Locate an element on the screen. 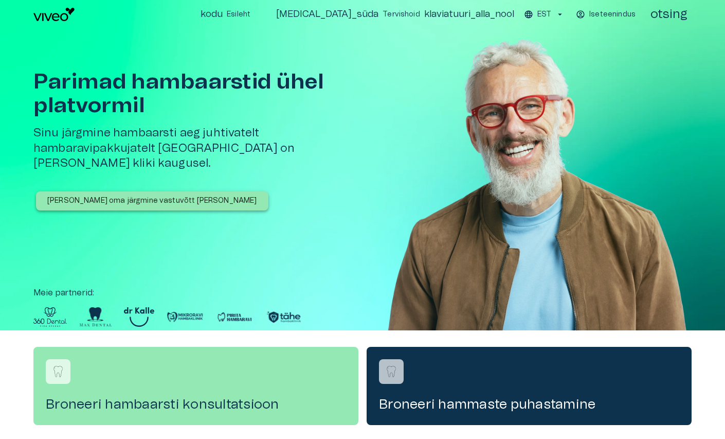 The image size is (725, 439). img: Viveo logo is located at coordinates (54, 14).